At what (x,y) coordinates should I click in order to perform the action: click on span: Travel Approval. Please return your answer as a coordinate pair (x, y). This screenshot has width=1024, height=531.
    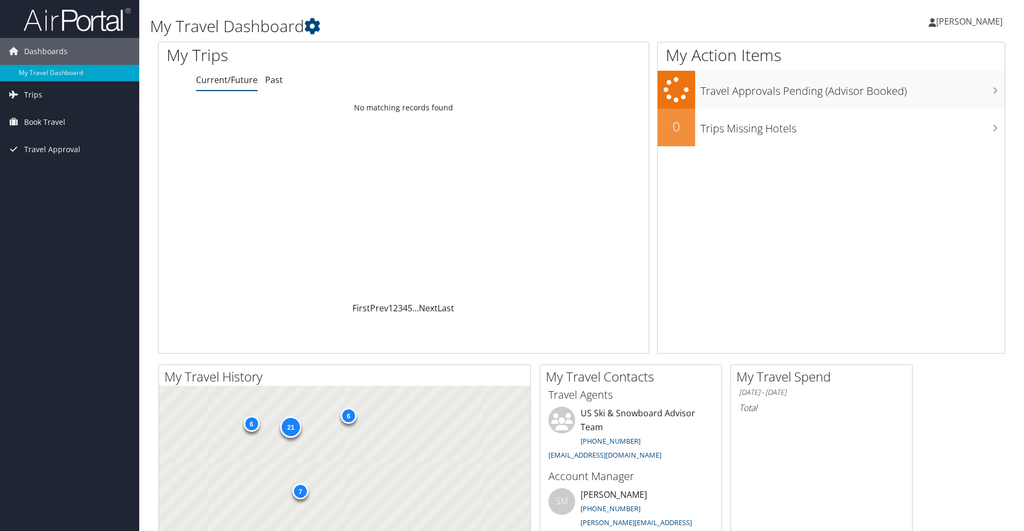
    Looking at the image, I should click on (52, 149).